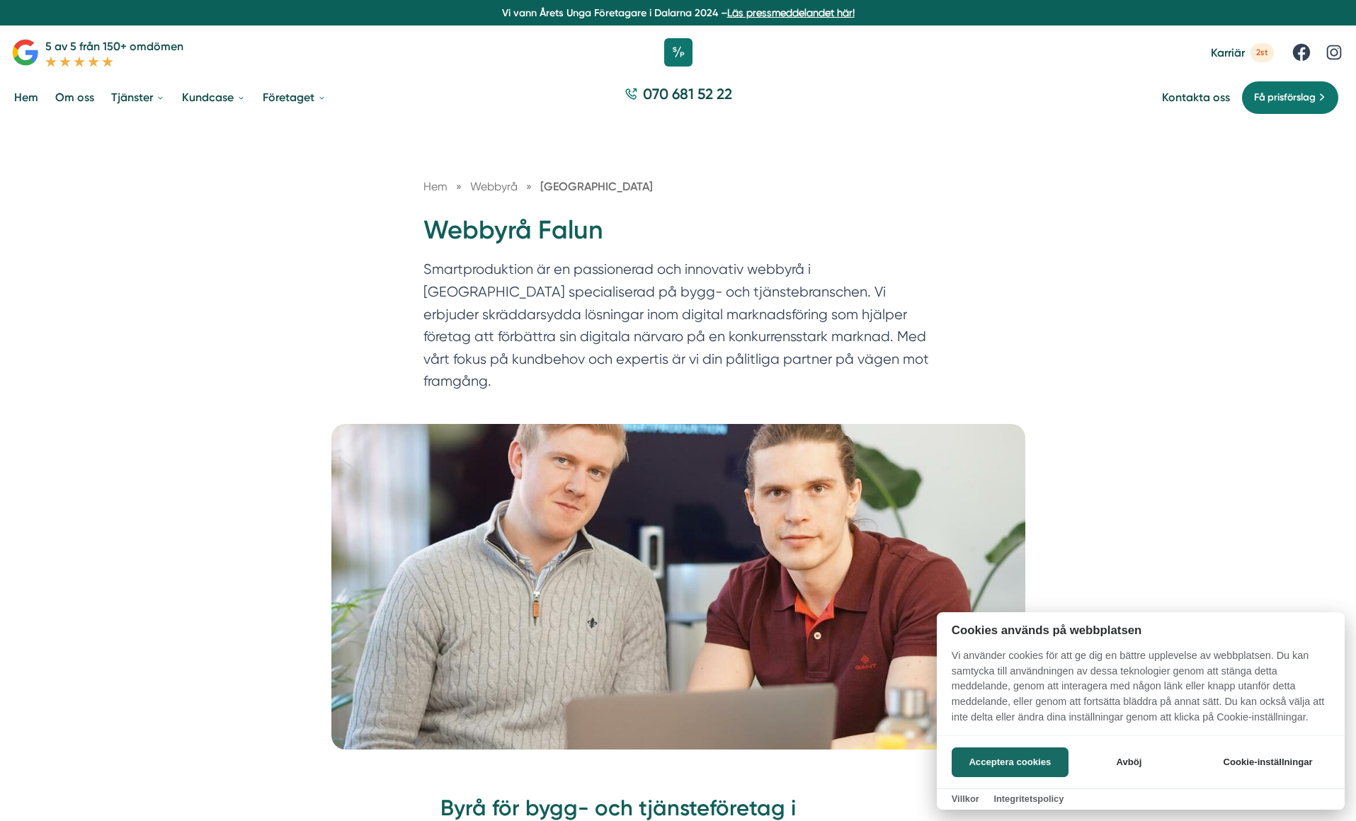 The height and width of the screenshot is (821, 1356). What do you see at coordinates (965, 799) in the screenshot?
I see `a: Villkor` at bounding box center [965, 799].